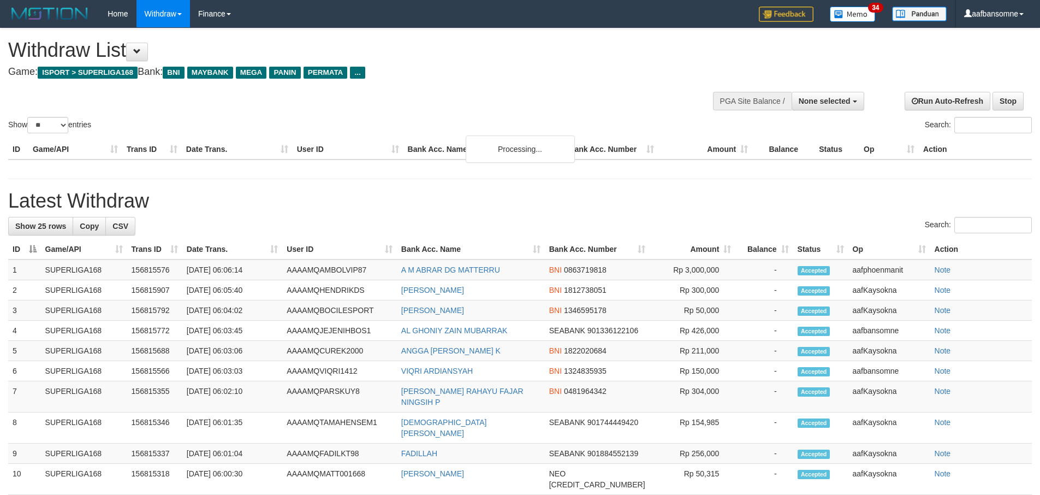  What do you see at coordinates (155, 351) in the screenshot?
I see `td: 156815688` at bounding box center [155, 351].